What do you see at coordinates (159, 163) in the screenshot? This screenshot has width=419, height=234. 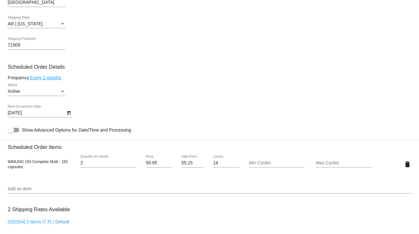 I see `input: Price` at bounding box center [159, 163].